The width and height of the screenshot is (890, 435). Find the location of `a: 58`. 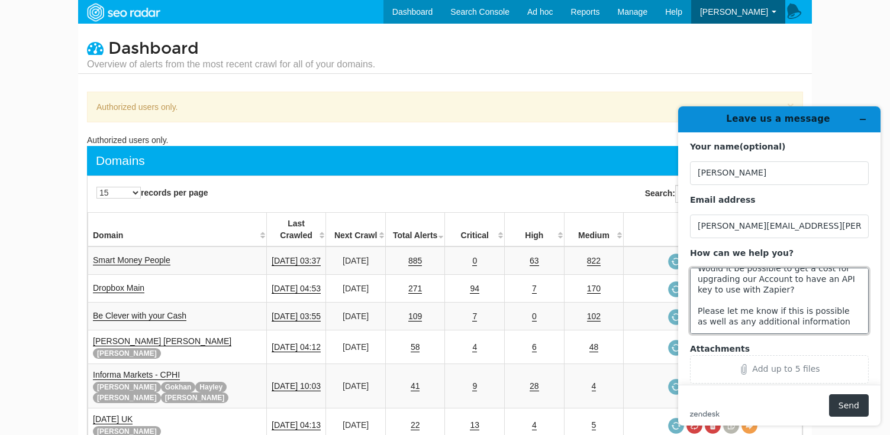

a: 58 is located at coordinates (415, 347).